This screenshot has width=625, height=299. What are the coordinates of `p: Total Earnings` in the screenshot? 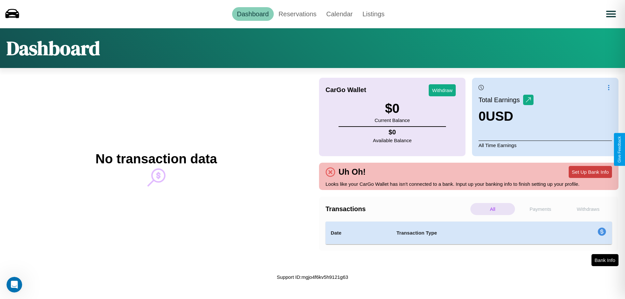 It's located at (501, 100).